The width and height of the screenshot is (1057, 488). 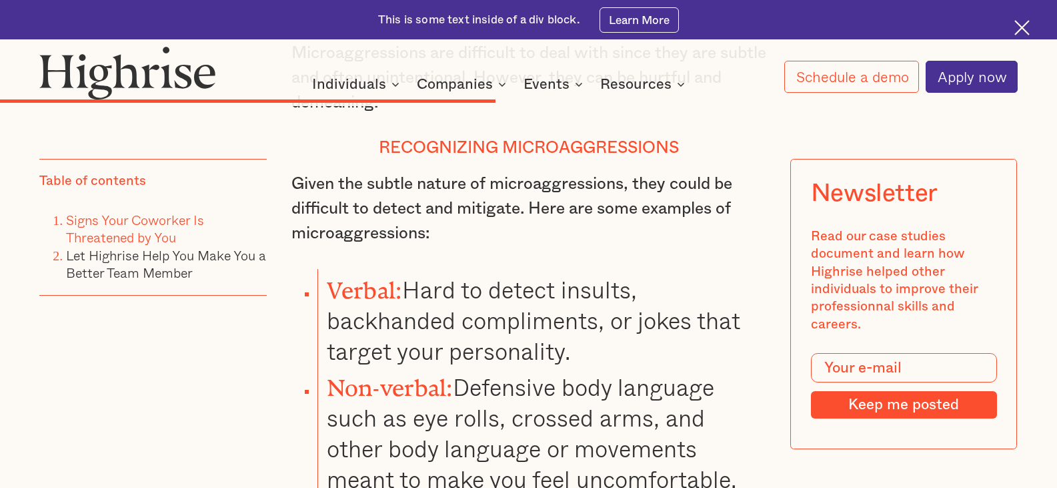 What do you see at coordinates (852, 77) in the screenshot?
I see `a: Schedule a demo` at bounding box center [852, 77].